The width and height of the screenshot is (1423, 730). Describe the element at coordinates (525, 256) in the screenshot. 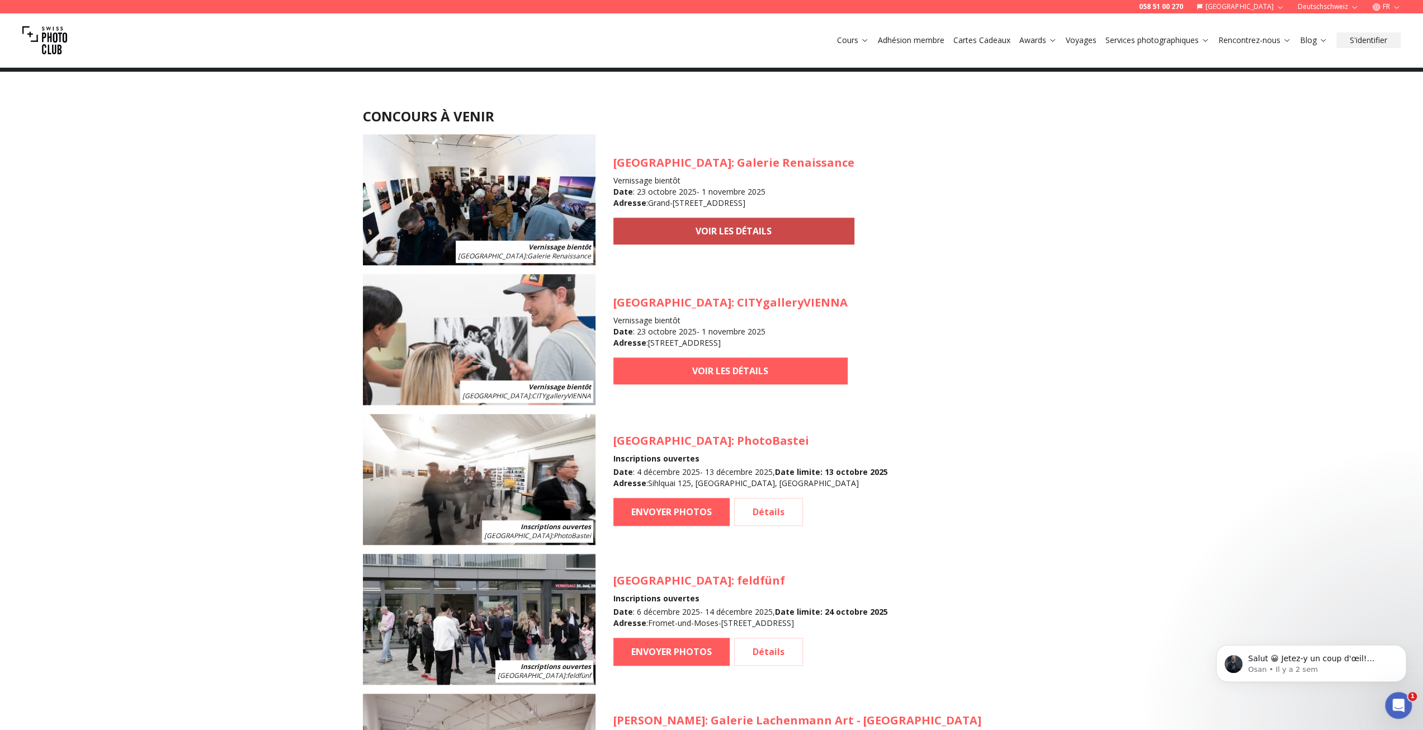

I see `span: : Galerie Renaissance` at that location.